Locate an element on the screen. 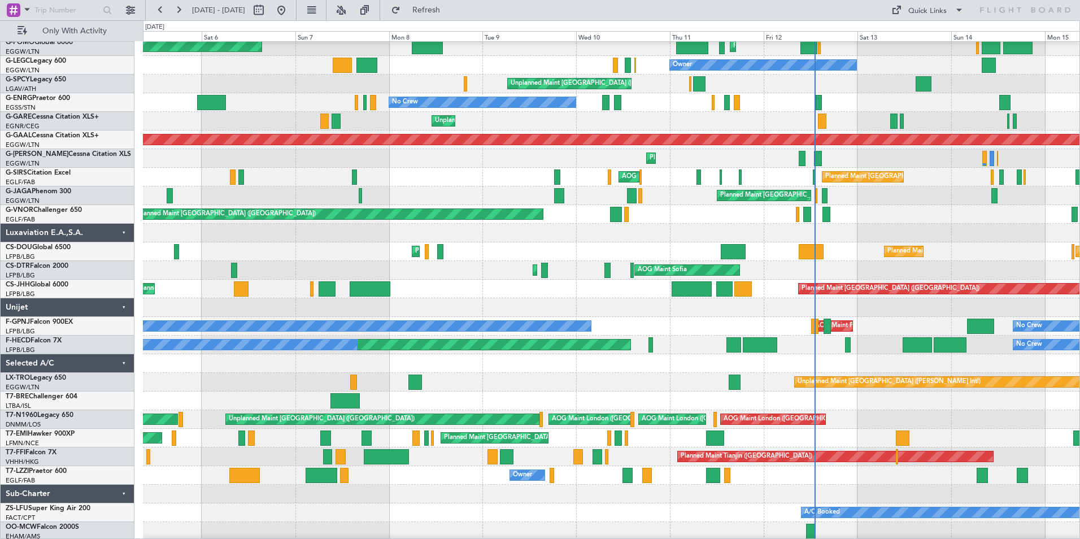 Image resolution: width=1080 pixels, height=539 pixels. a: LFMN/NCE is located at coordinates (22, 443).